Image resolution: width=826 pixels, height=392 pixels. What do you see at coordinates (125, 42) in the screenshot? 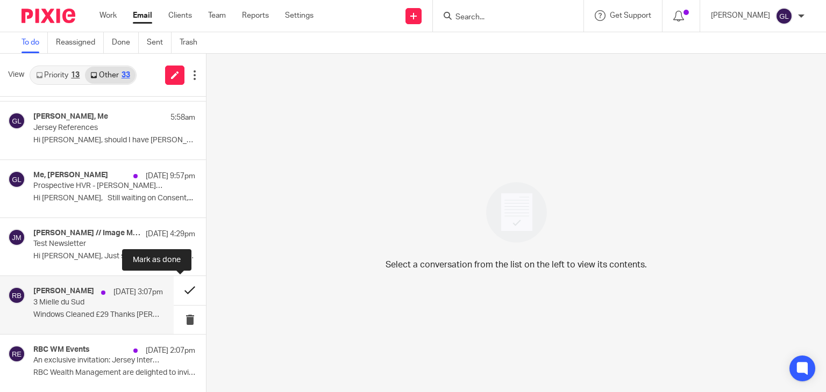
I see `a: Done` at bounding box center [125, 42].